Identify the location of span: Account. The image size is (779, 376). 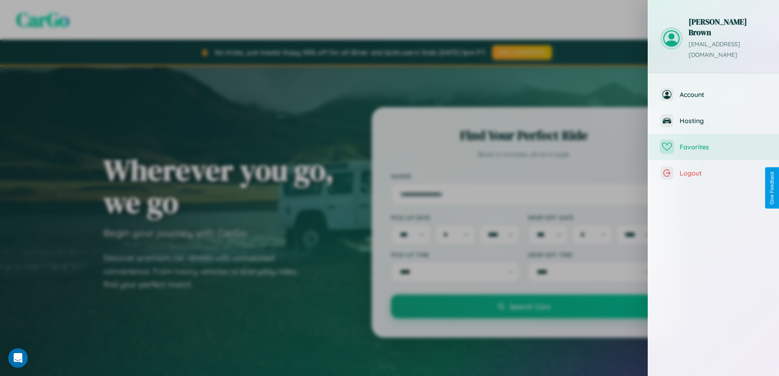
(723, 95).